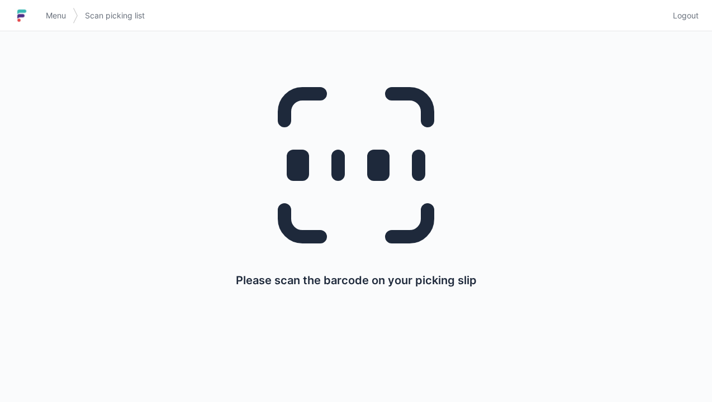 This screenshot has height=402, width=712. I want to click on span: Scan picking list, so click(115, 16).